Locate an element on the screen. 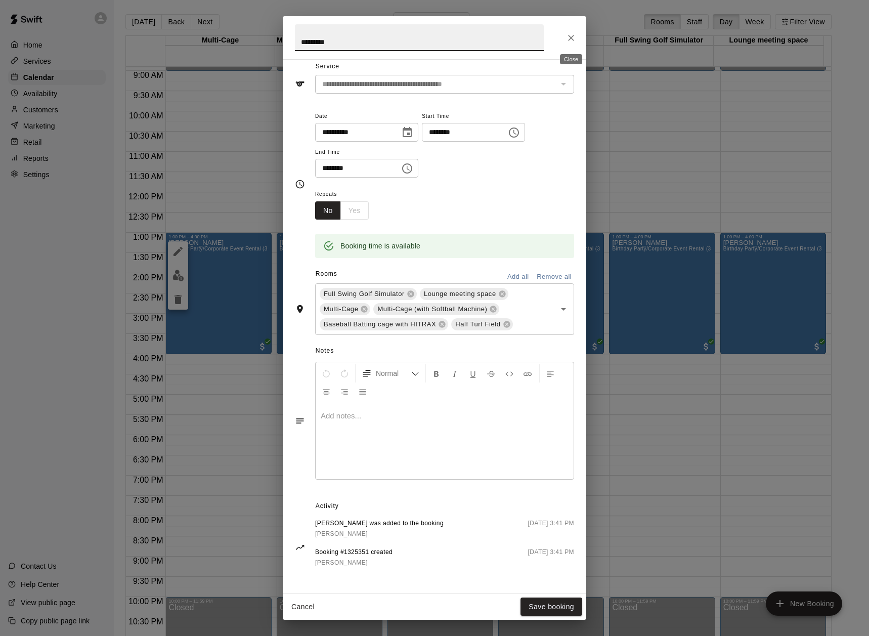 This screenshot has width=869, height=636. span: Lounge meeting space is located at coordinates (460, 294).